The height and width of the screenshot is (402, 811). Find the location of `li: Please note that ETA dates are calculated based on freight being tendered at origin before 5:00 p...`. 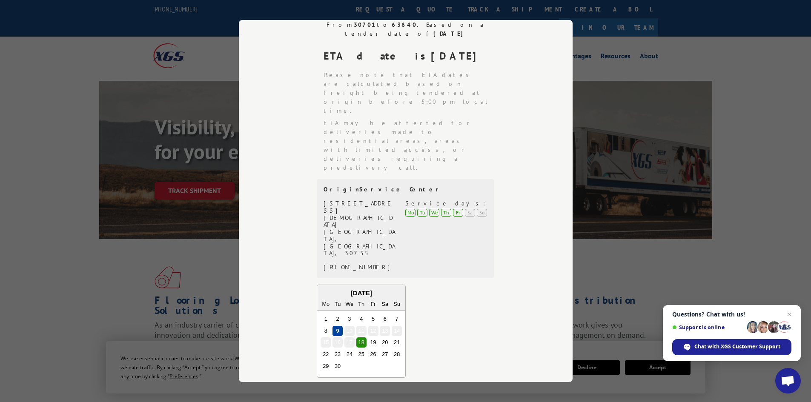

li: Please note that ETA dates are calculated based on freight being tendered at origin before 5:00 p... is located at coordinates (409, 93).